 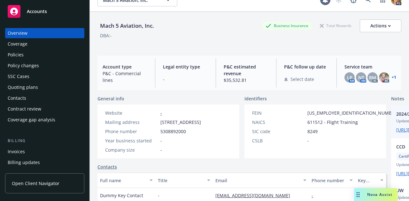 I want to click on div: Policy changes, so click(x=23, y=66).